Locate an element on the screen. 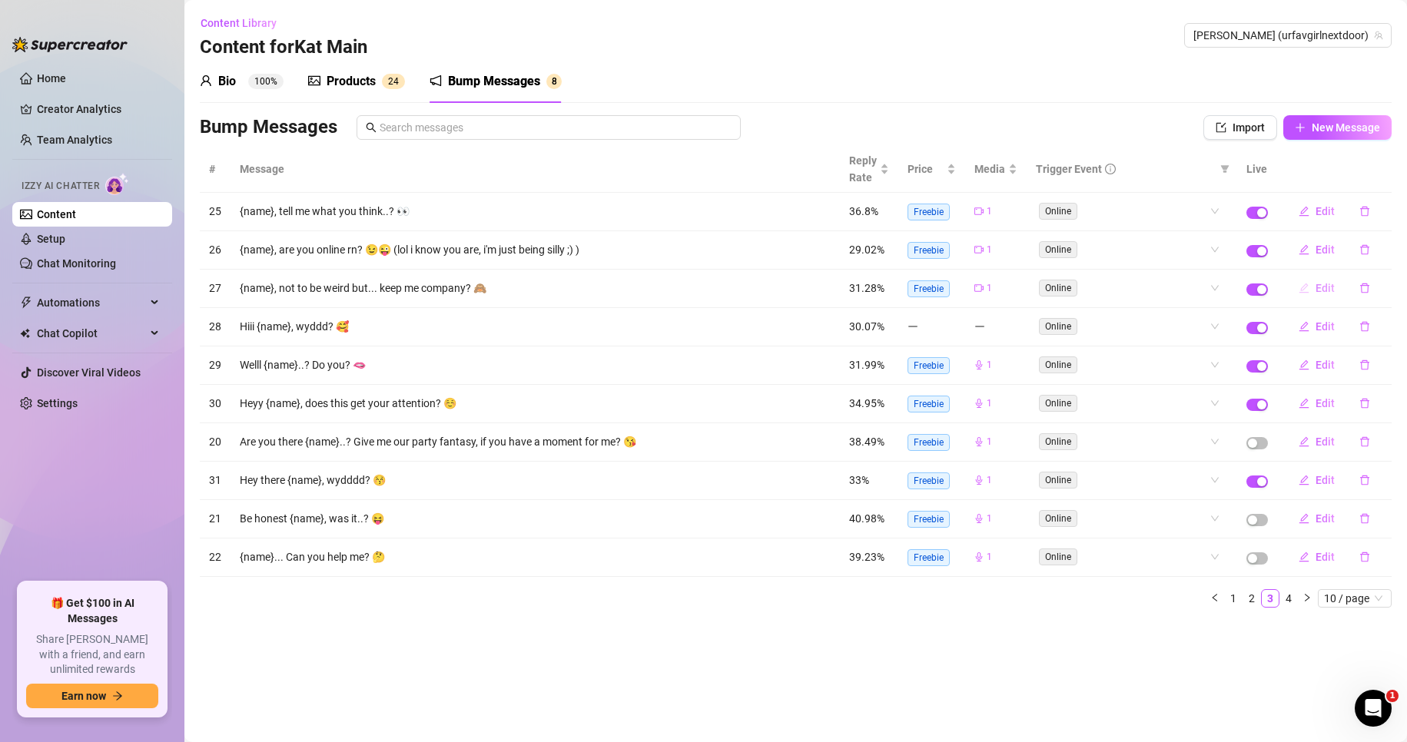 This screenshot has width=1407, height=742. span: New Message is located at coordinates (1346, 128).